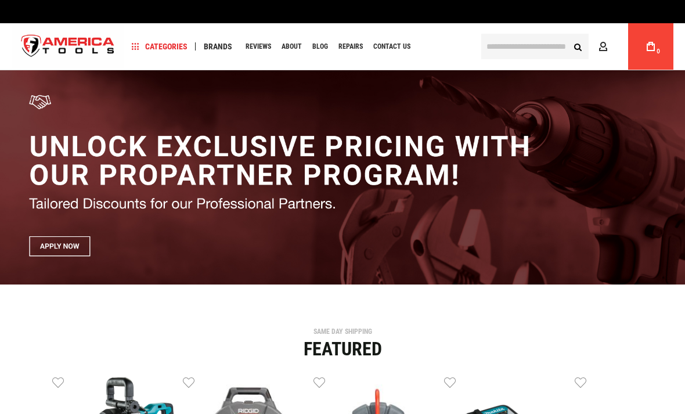 This screenshot has height=414, width=685. I want to click on span: Contact Us, so click(392, 46).